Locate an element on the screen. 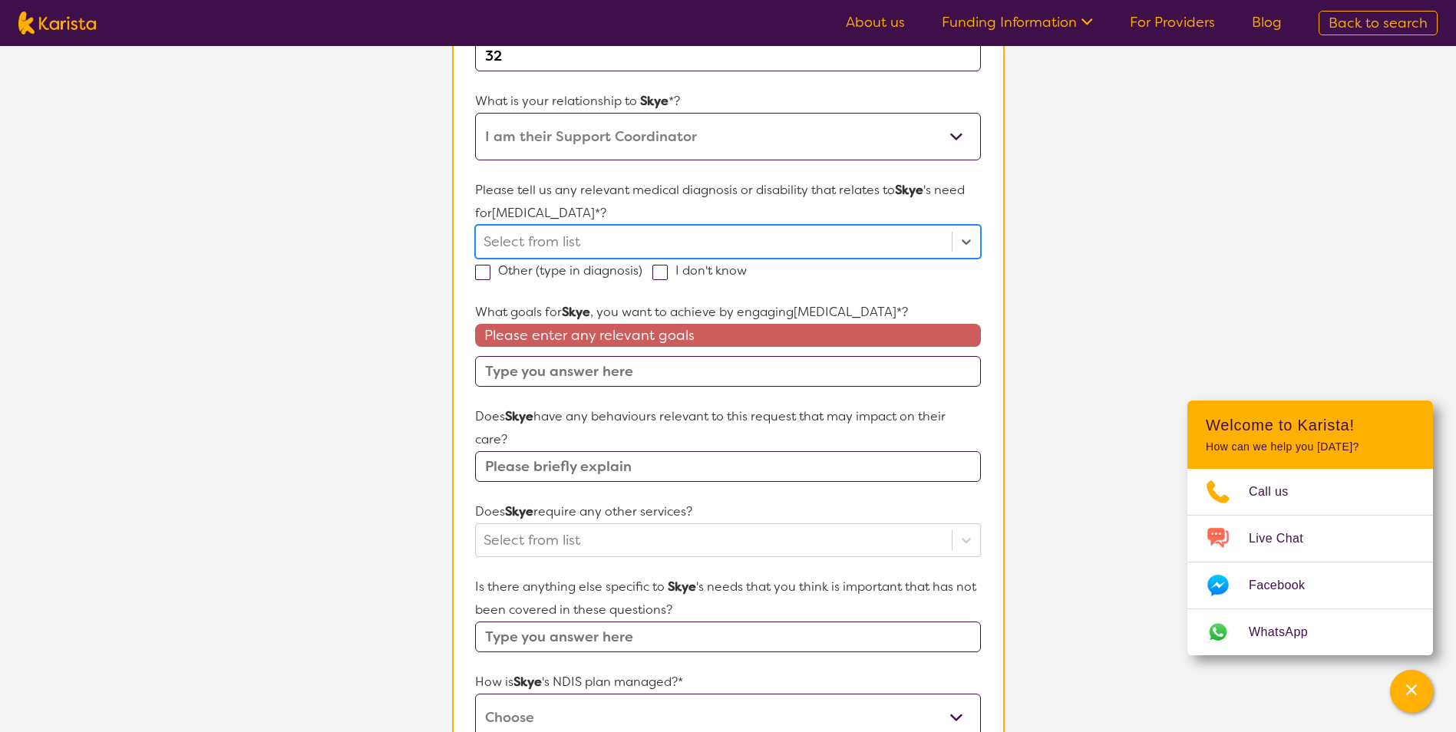  label: Other (type in diagnosis) is located at coordinates (563, 270).